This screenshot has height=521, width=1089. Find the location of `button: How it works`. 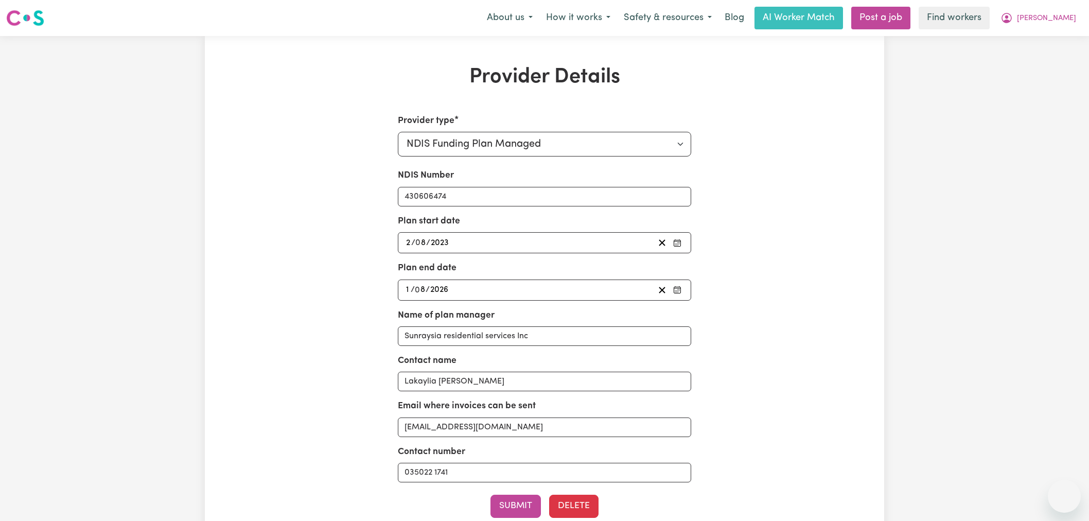

button: How it works is located at coordinates (578, 18).